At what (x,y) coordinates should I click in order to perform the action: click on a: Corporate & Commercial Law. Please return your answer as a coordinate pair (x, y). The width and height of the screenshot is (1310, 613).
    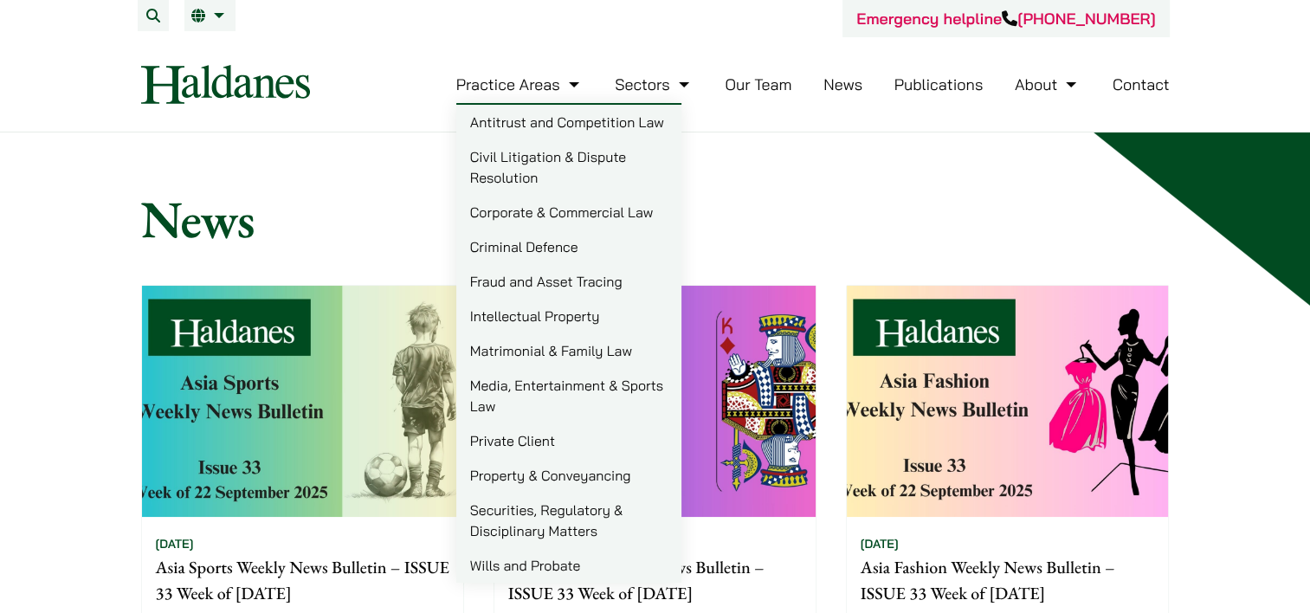
    Looking at the image, I should click on (569, 212).